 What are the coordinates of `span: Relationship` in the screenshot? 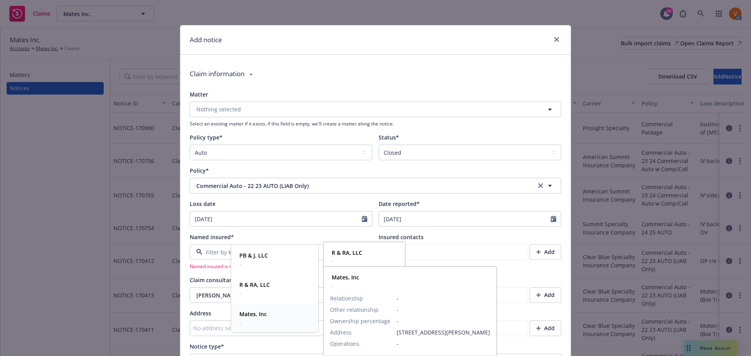 It's located at (346, 298).